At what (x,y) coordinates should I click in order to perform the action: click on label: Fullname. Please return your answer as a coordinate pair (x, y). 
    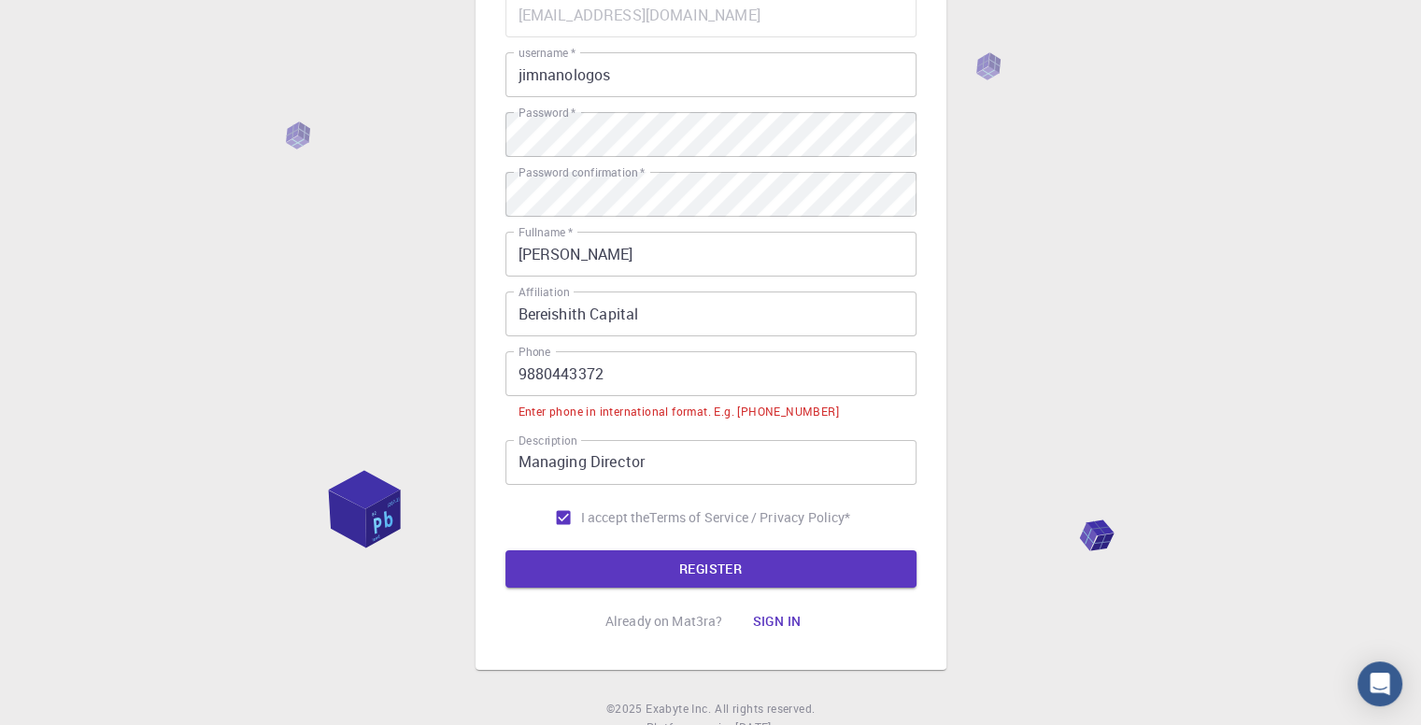
    Looking at the image, I should click on (546, 232).